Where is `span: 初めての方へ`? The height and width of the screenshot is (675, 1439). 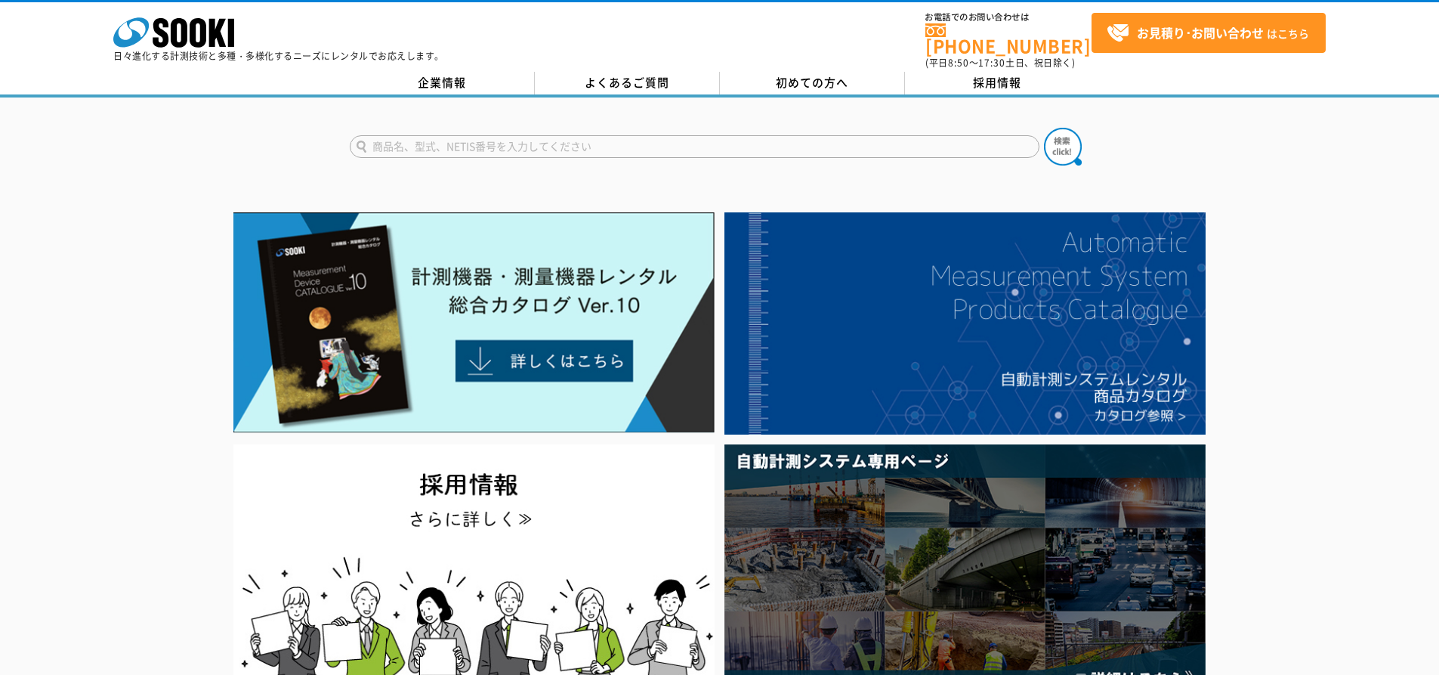 span: 初めての方へ is located at coordinates (812, 82).